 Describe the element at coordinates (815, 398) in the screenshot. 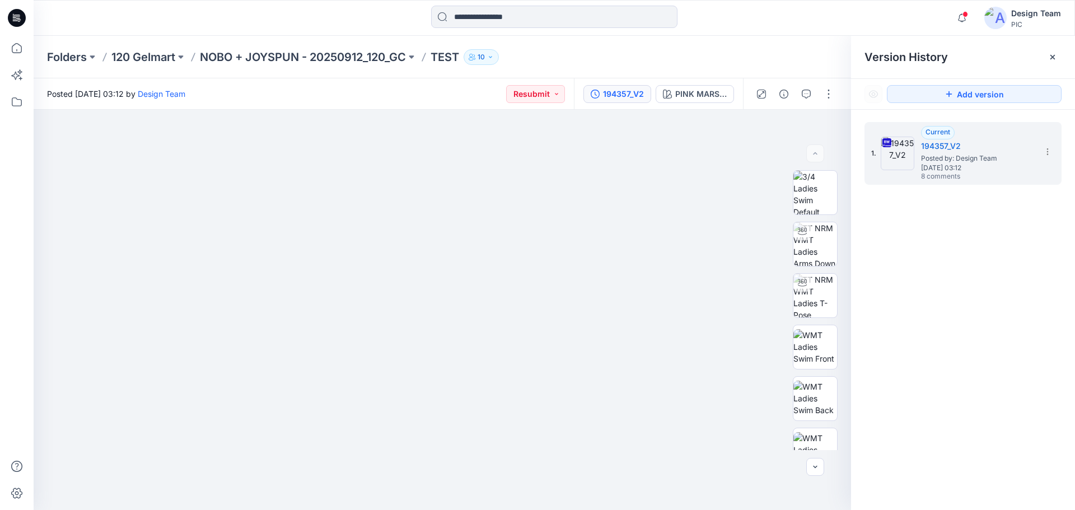

I see `img: WMT Ladies Swim Back` at that location.